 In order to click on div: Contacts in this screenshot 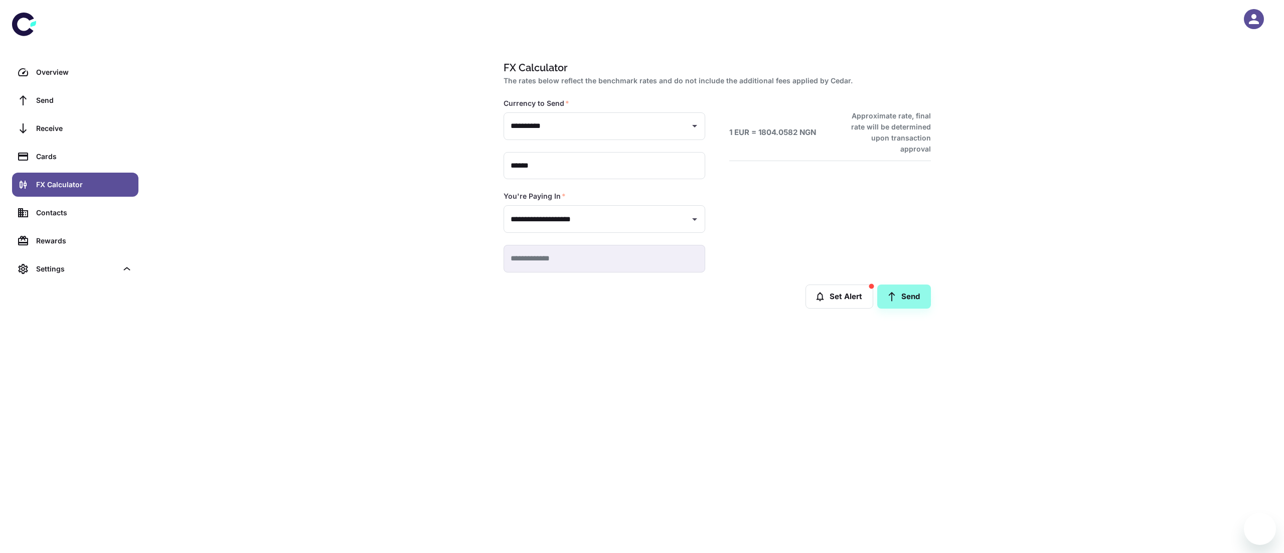, I will do `click(84, 213)`.